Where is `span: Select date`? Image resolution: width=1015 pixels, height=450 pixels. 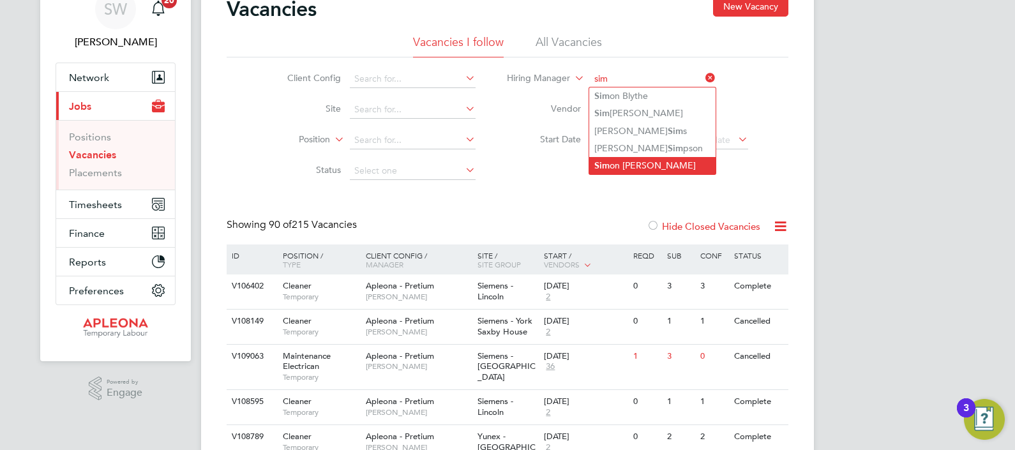 span: Select date is located at coordinates (707, 140).